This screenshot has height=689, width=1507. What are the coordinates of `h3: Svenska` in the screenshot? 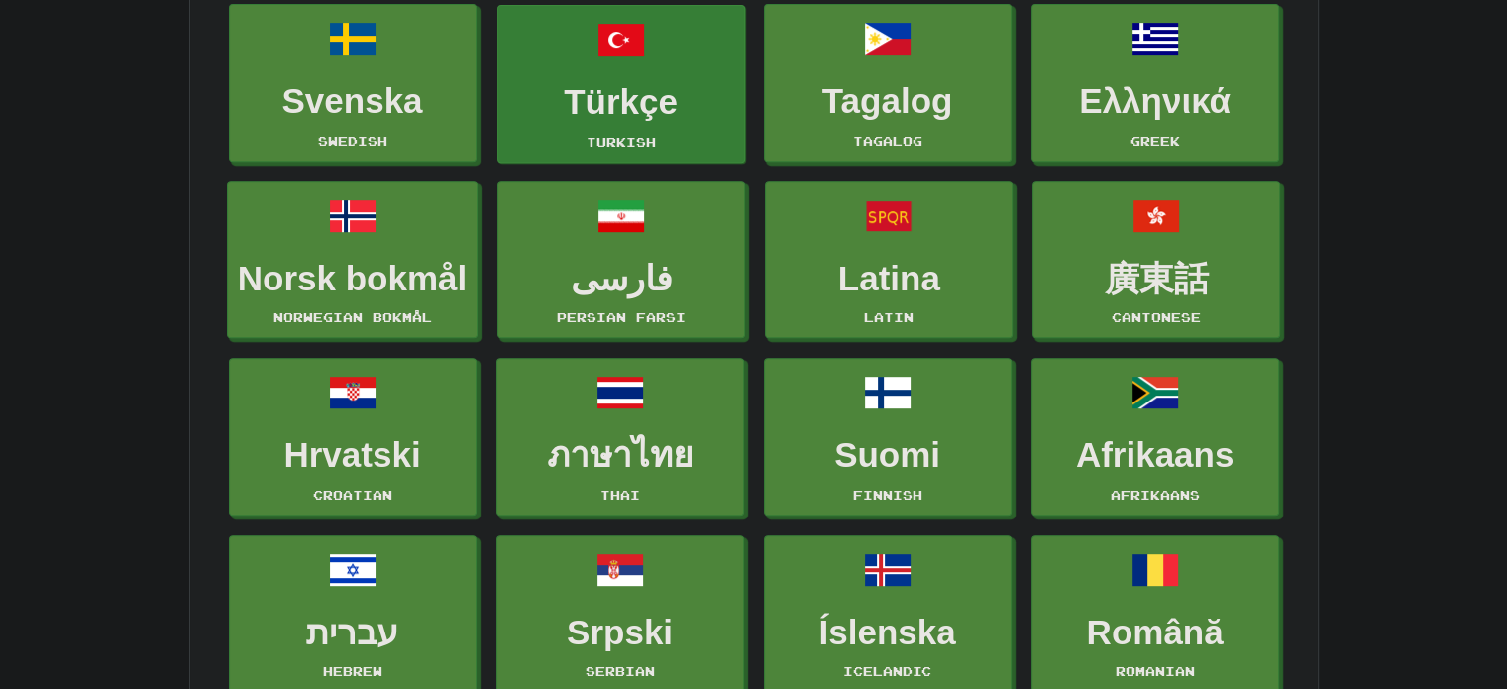 It's located at (353, 101).